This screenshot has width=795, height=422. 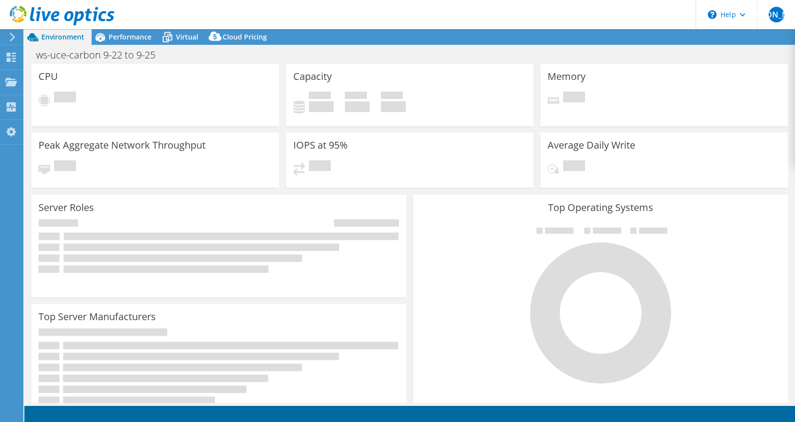 What do you see at coordinates (187, 37) in the screenshot?
I see `span: Virtual` at bounding box center [187, 37].